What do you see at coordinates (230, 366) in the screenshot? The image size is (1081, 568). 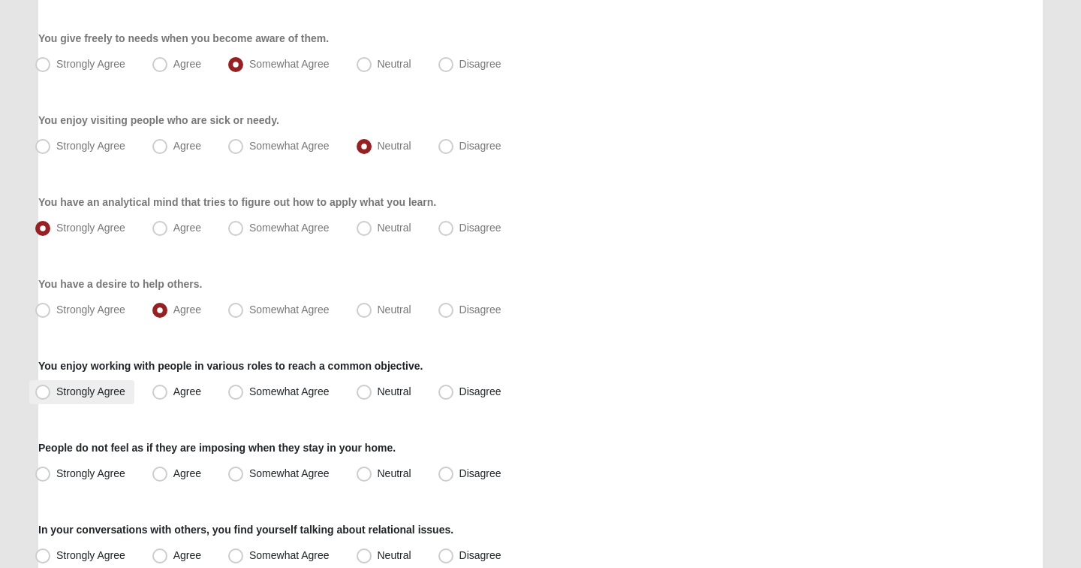 I see `label: You enjoy working with people in various roles to reach a common objective.` at bounding box center [230, 366].